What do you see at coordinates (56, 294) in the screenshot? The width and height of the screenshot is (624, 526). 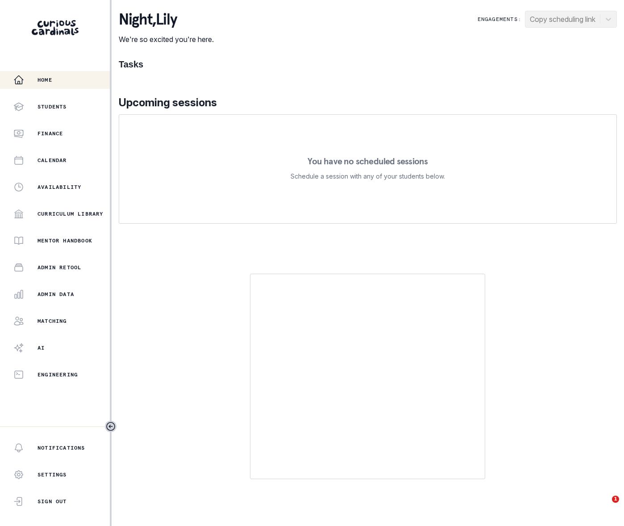 I see `p: Admin Data` at bounding box center [56, 294].